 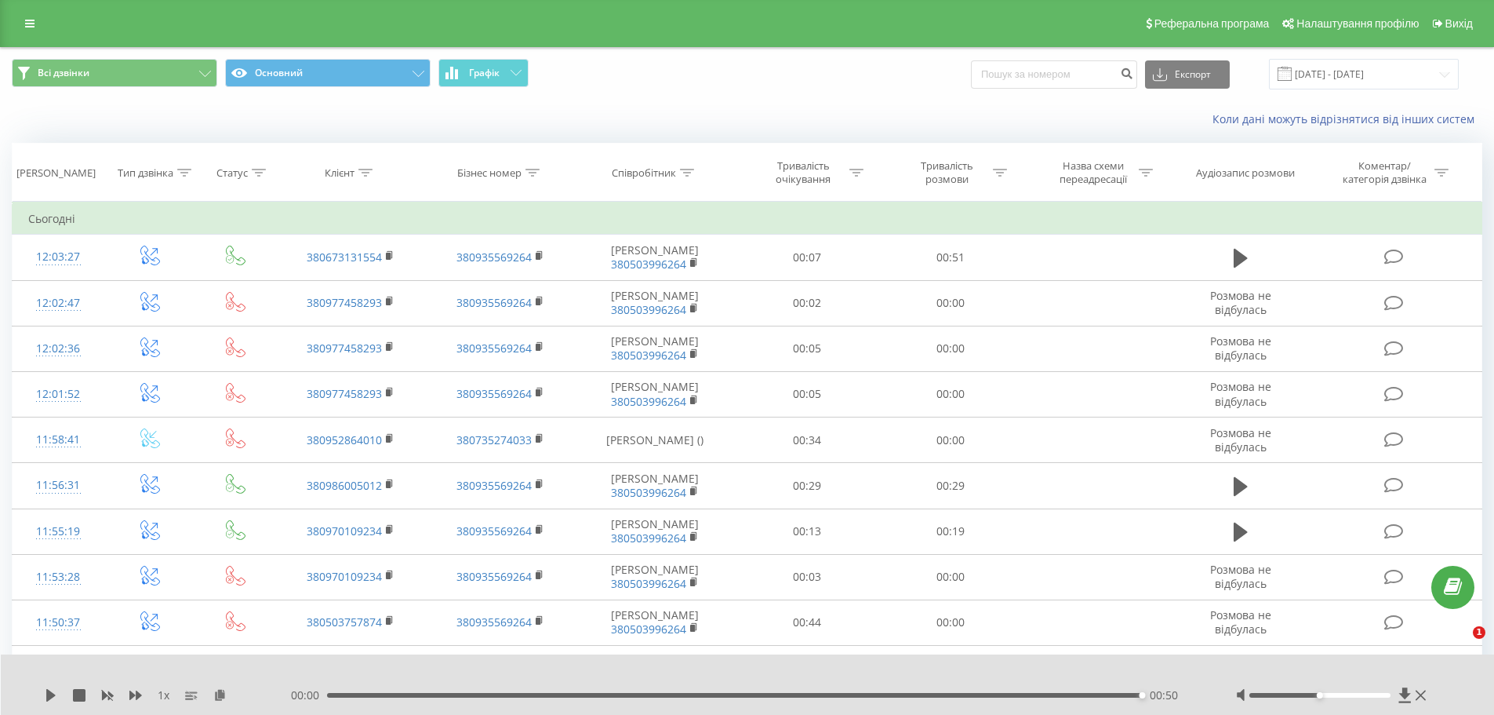 What do you see at coordinates (807, 257) in the screenshot?
I see `td: 00:07` at bounding box center [807, 257].